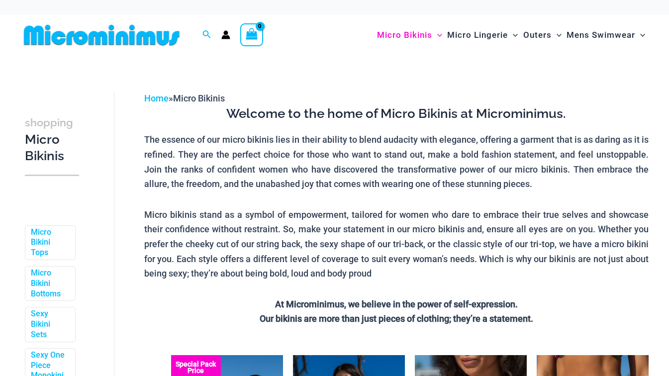 The width and height of the screenshot is (669, 376). What do you see at coordinates (396, 244) in the screenshot?
I see `p: Micro bikinis stand as a symbol of empowerment, tailored for women who dare to embrace their true...` at bounding box center [396, 244].